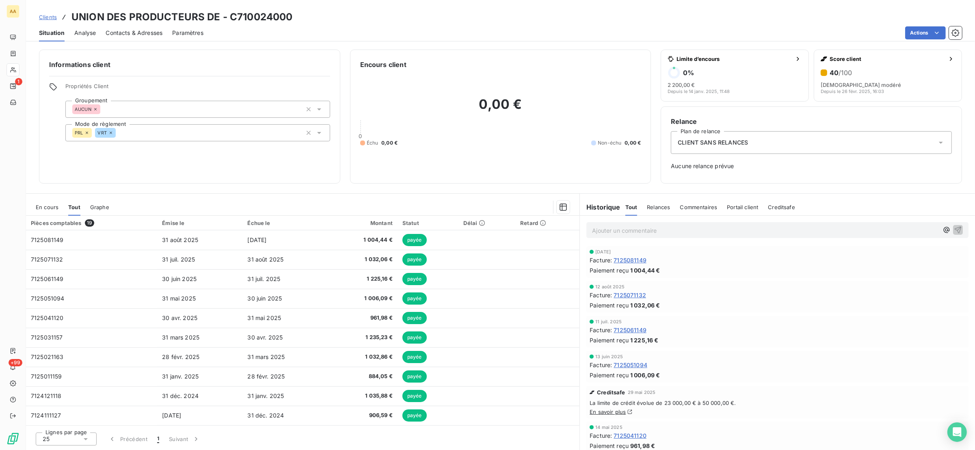 This screenshot has width=975, height=450. Describe the element at coordinates (713, 143) in the screenshot. I see `span: CLIENT SANS RELANCES` at that location.